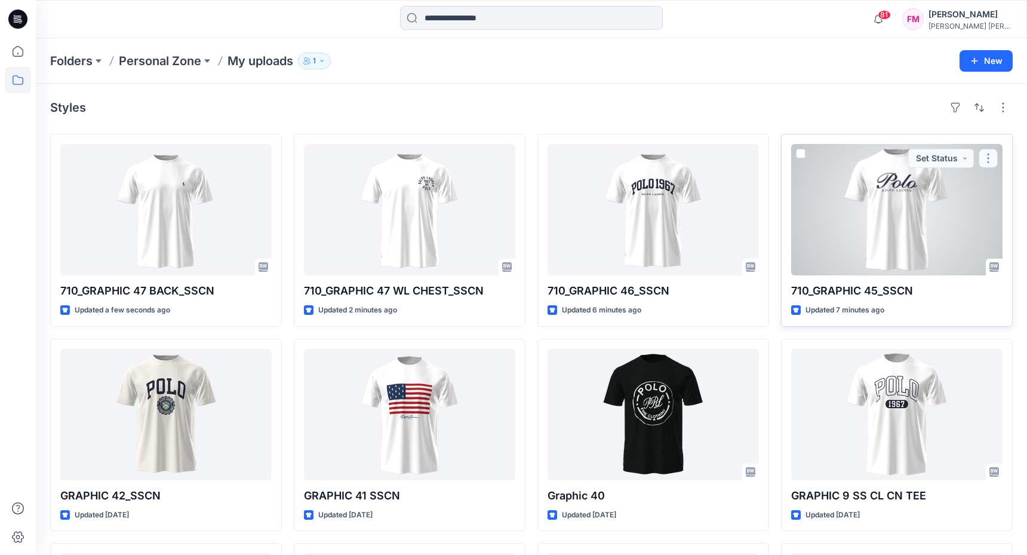  Describe the element at coordinates (314, 61) in the screenshot. I see `button: 1` at that location.